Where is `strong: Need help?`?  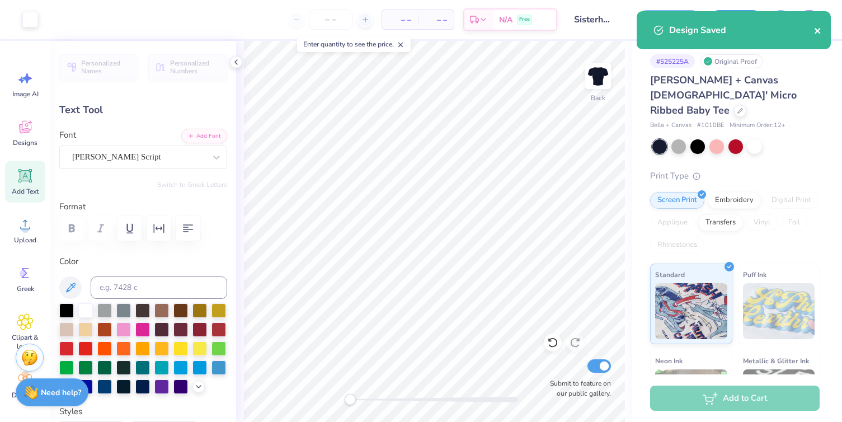
strong: Need help? is located at coordinates (61, 392).